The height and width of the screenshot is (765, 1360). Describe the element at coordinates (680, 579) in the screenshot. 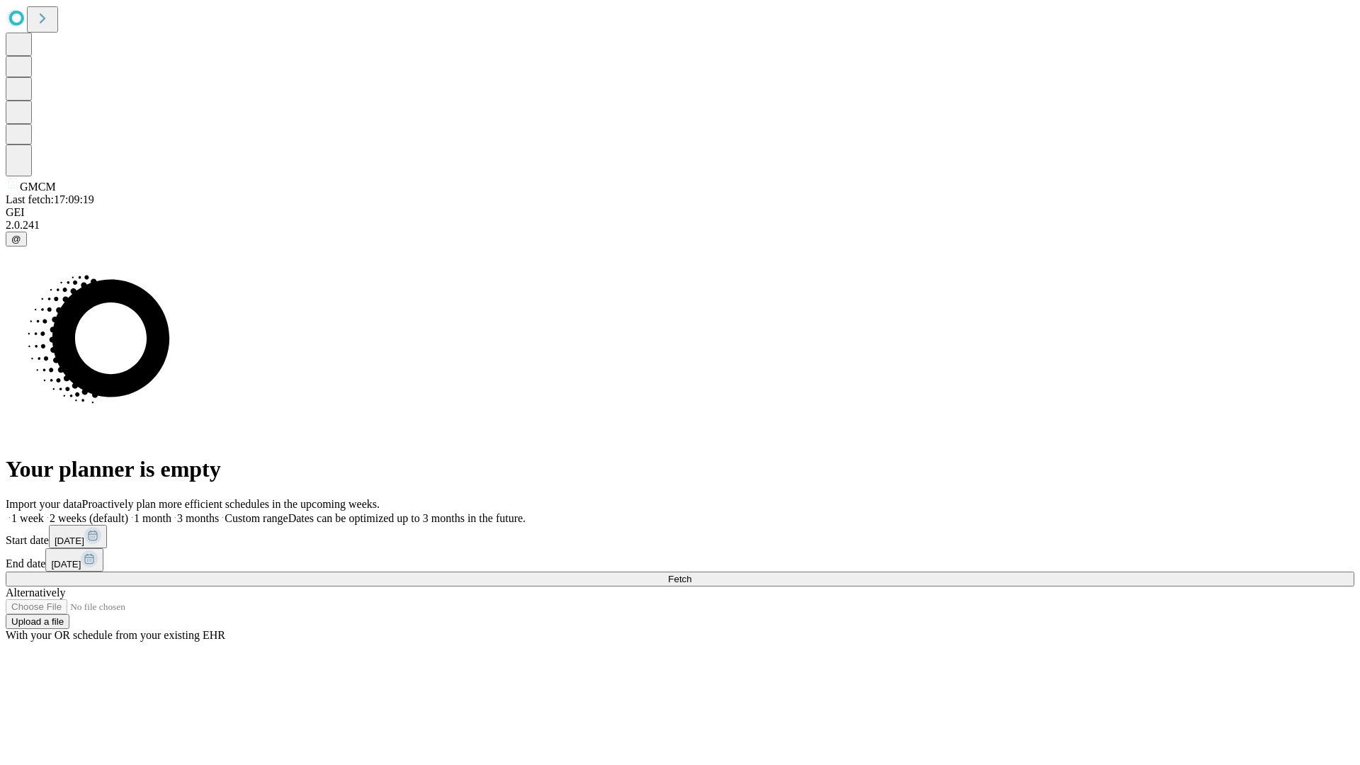

I see `button: Fetch` at that location.